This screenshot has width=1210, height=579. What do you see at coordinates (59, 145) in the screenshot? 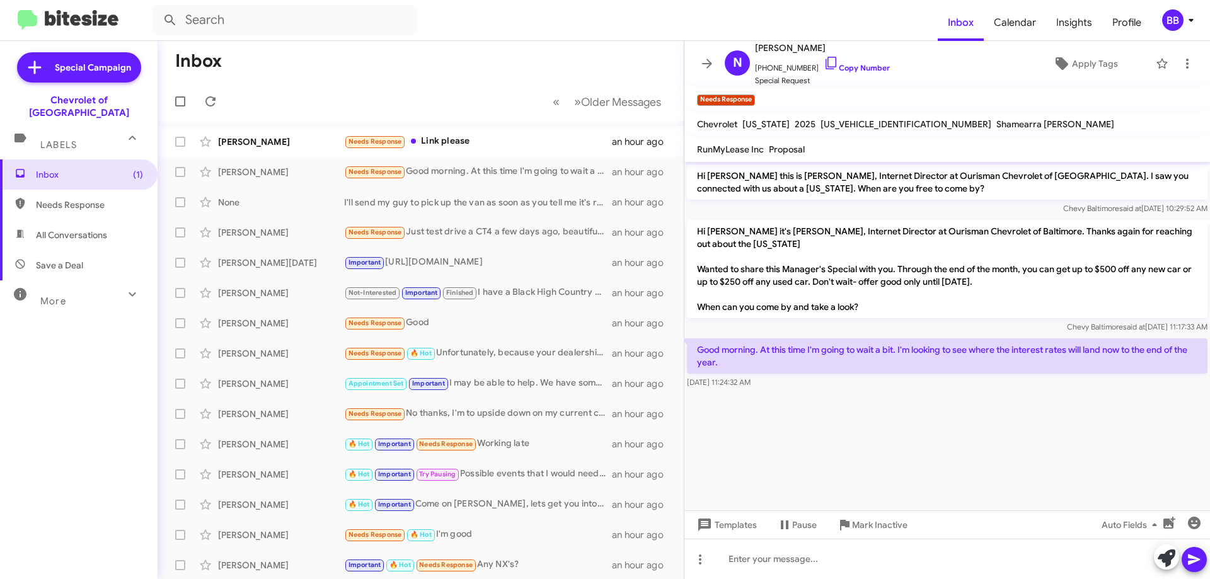
I see `span: Labels` at bounding box center [59, 145].